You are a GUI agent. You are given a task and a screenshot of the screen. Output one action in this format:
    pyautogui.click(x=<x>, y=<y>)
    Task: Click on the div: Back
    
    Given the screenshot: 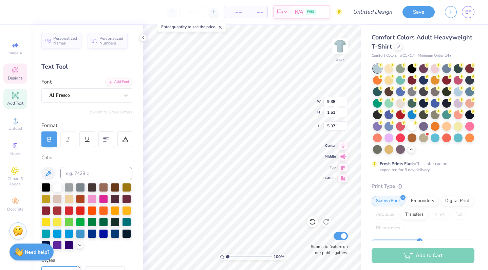 What is the action you would take?
    pyautogui.click(x=340, y=59)
    